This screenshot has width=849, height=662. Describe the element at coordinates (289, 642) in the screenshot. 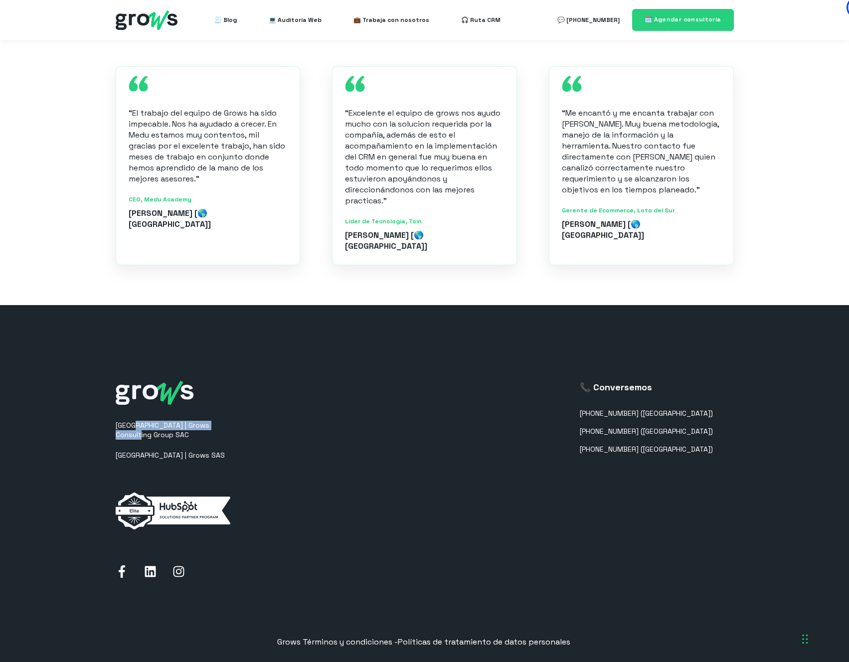

I see `span: Grows` at that location.